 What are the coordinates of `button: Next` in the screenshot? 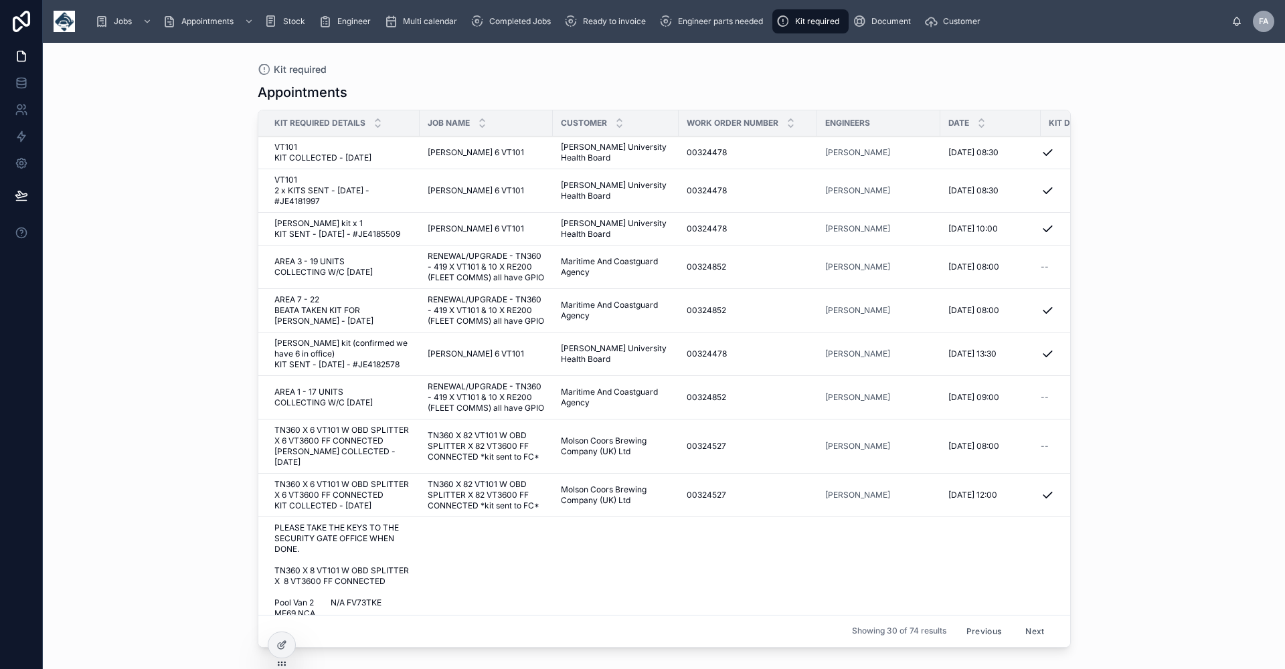 It's located at (1035, 631).